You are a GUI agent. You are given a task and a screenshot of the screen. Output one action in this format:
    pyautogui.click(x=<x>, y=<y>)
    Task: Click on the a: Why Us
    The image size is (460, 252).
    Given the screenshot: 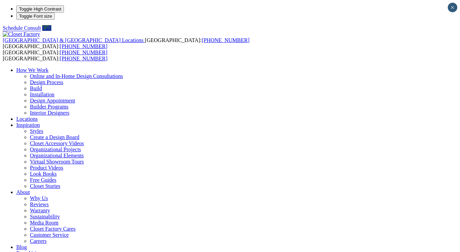 What is the action you would take?
    pyautogui.click(x=39, y=198)
    